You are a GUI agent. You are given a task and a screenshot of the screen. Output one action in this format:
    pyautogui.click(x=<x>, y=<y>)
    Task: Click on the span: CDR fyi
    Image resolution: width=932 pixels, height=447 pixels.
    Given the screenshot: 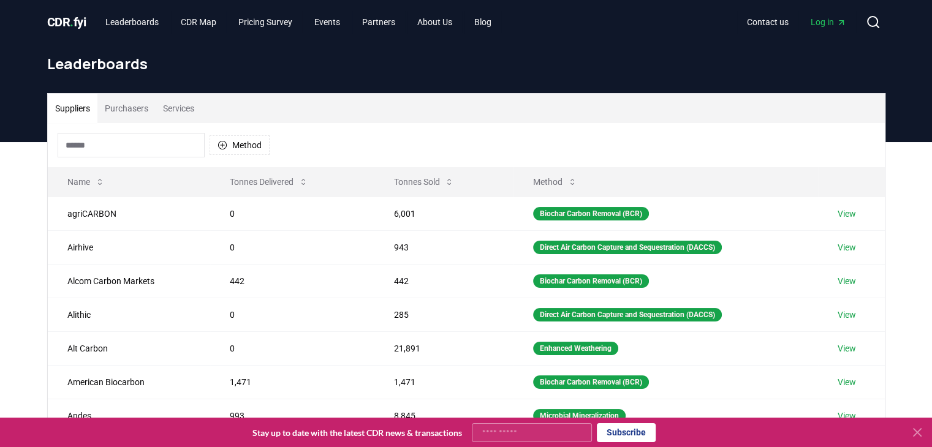 What is the action you would take?
    pyautogui.click(x=67, y=22)
    